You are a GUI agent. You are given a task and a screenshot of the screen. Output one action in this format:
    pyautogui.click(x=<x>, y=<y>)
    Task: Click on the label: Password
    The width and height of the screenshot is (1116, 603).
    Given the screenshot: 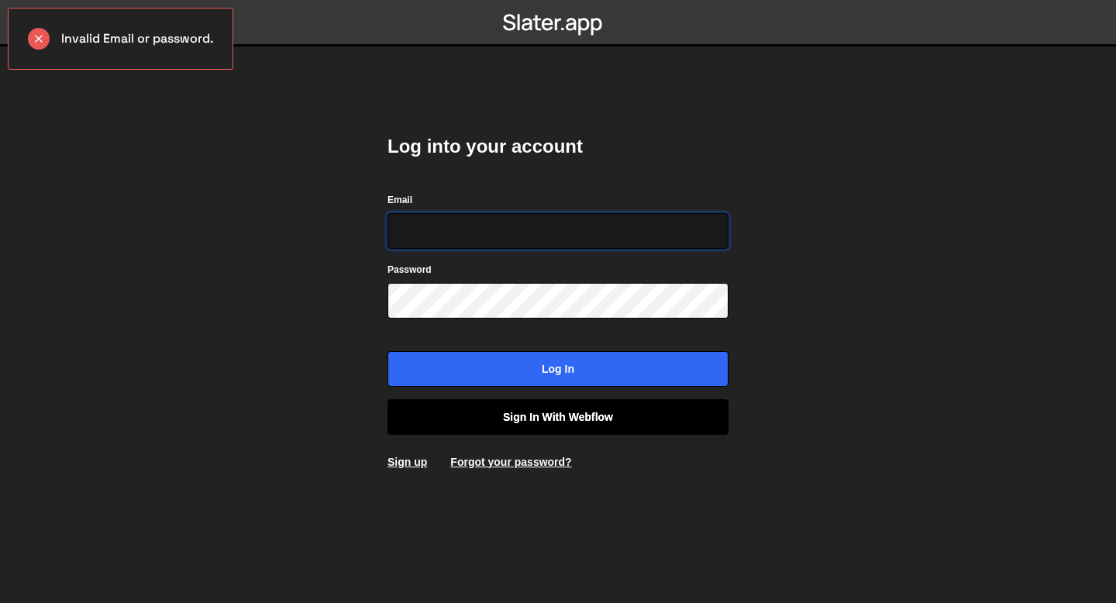 What is the action you would take?
    pyautogui.click(x=409, y=270)
    